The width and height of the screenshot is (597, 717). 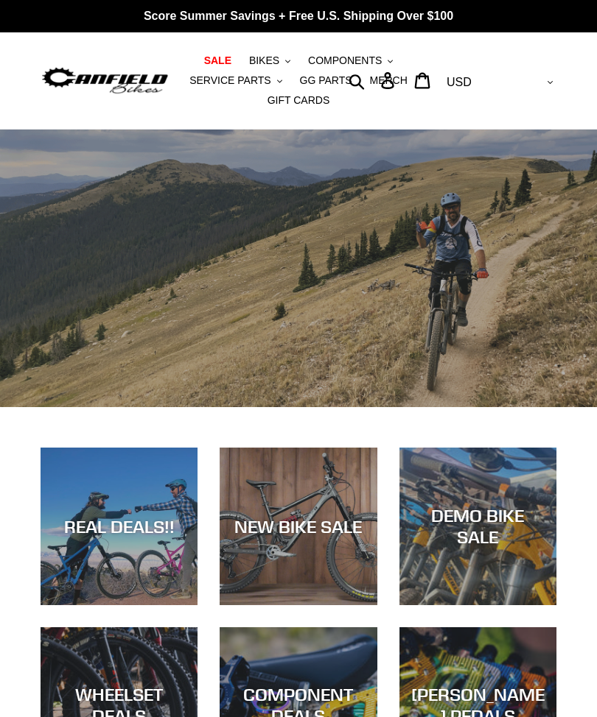 What do you see at coordinates (326, 80) in the screenshot?
I see `a: GG PARTS` at bounding box center [326, 80].